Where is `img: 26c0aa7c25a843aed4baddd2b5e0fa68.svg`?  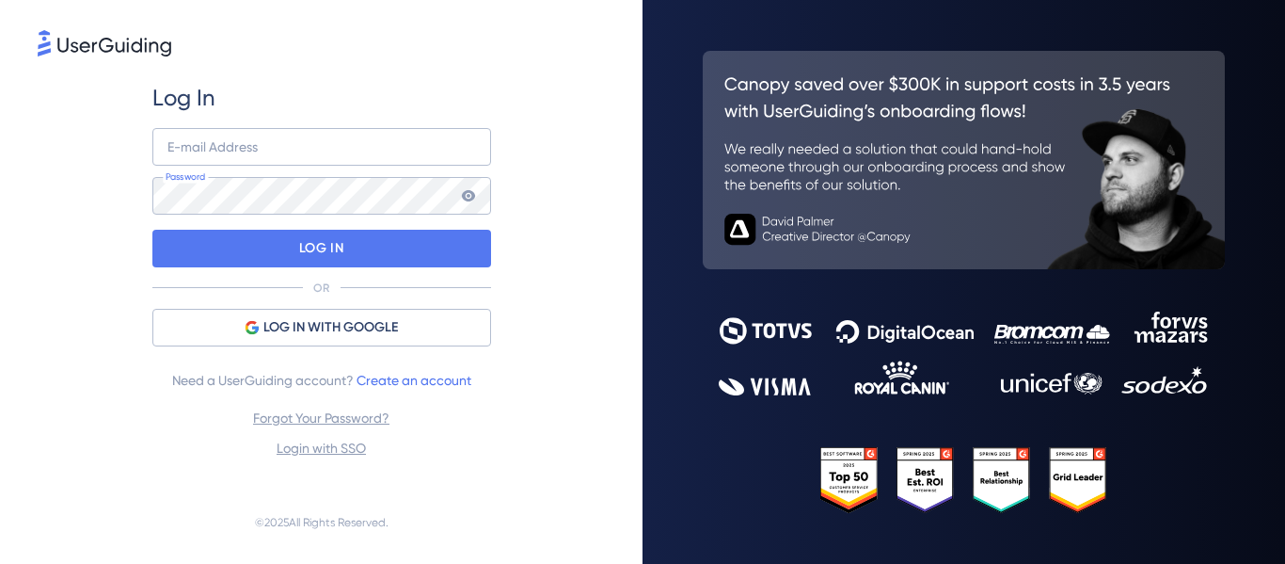
img: 26c0aa7c25a843aed4baddd2b5e0fa68.svg is located at coordinates (964, 160).